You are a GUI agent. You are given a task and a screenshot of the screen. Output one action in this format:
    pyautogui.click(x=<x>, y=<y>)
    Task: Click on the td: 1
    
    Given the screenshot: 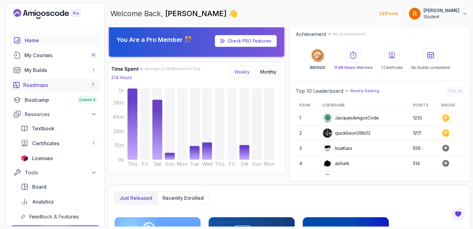 What is the action you would take?
    pyautogui.click(x=307, y=118)
    